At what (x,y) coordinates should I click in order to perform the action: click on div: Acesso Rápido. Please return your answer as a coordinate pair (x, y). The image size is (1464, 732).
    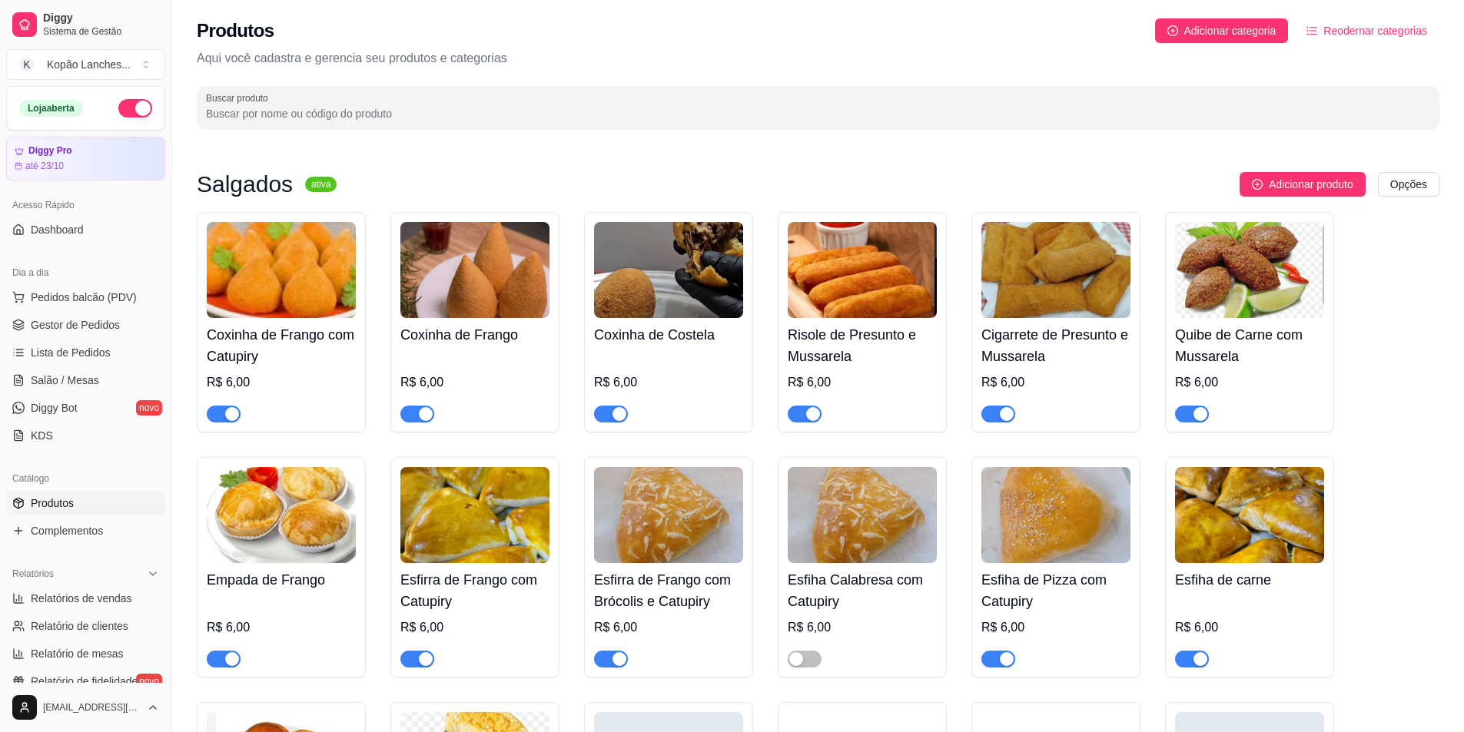
    Looking at the image, I should click on (85, 205).